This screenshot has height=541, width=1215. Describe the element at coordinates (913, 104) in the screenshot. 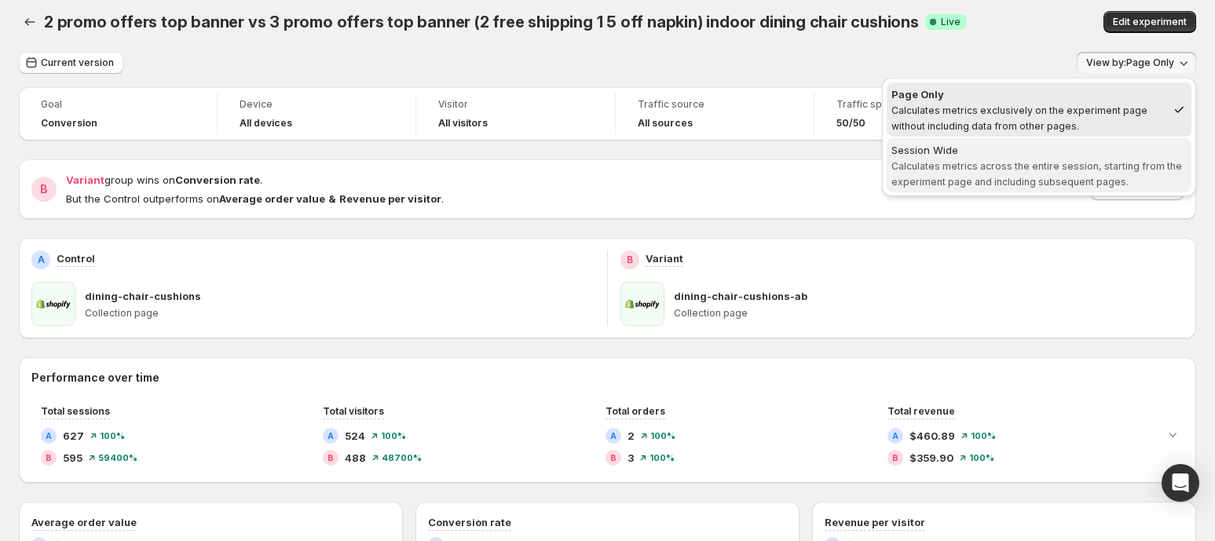

I see `span: Traffic split` at that location.